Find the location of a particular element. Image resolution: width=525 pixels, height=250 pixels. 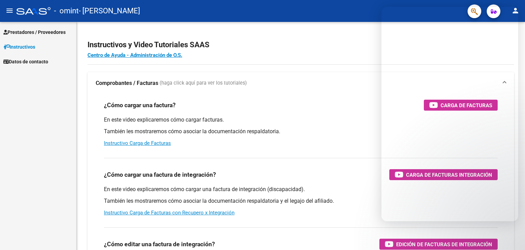

a: Instructivo Carga de Facturas con Recupero x Integración is located at coordinates (169, 212).